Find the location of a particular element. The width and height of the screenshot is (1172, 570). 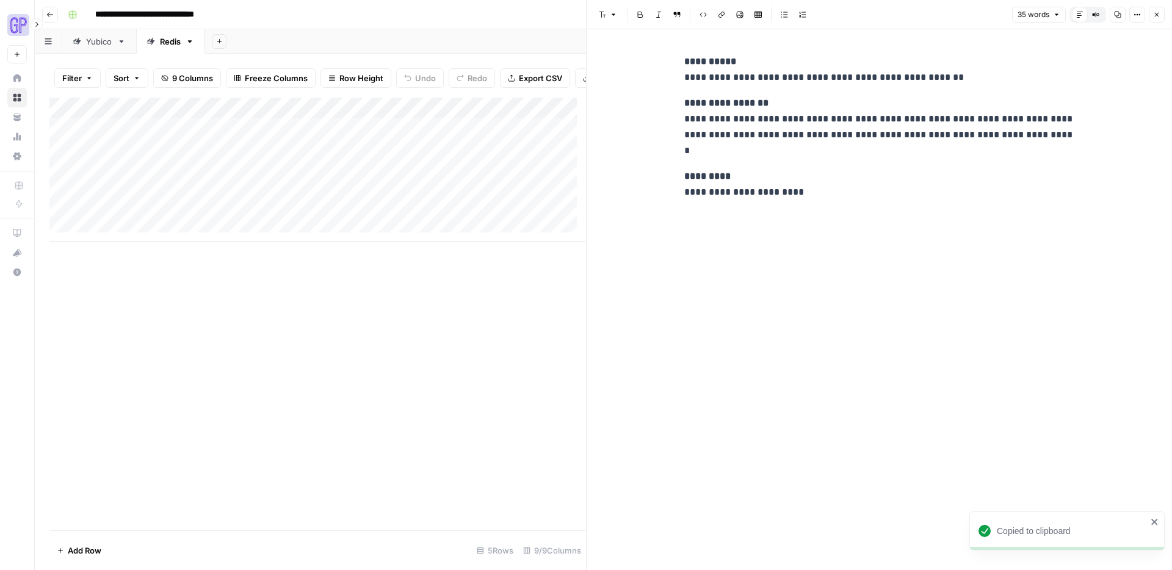

div: What's new? is located at coordinates (17, 253).